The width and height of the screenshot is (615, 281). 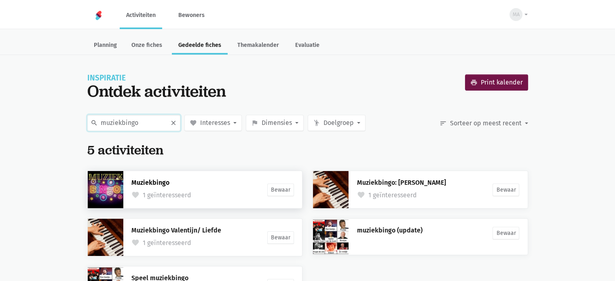 What do you see at coordinates (255, 123) in the screenshot?
I see `i: flag` at bounding box center [255, 123].